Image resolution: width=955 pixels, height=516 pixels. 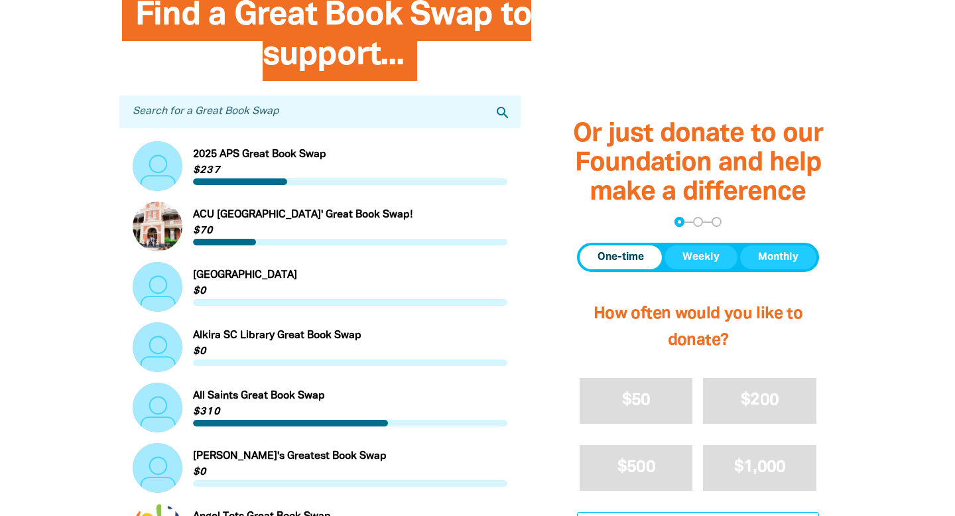 What do you see at coordinates (716, 221) in the screenshot?
I see `button: Navigate to step 3 of 3 to enter your payment details` at bounding box center [716, 221].